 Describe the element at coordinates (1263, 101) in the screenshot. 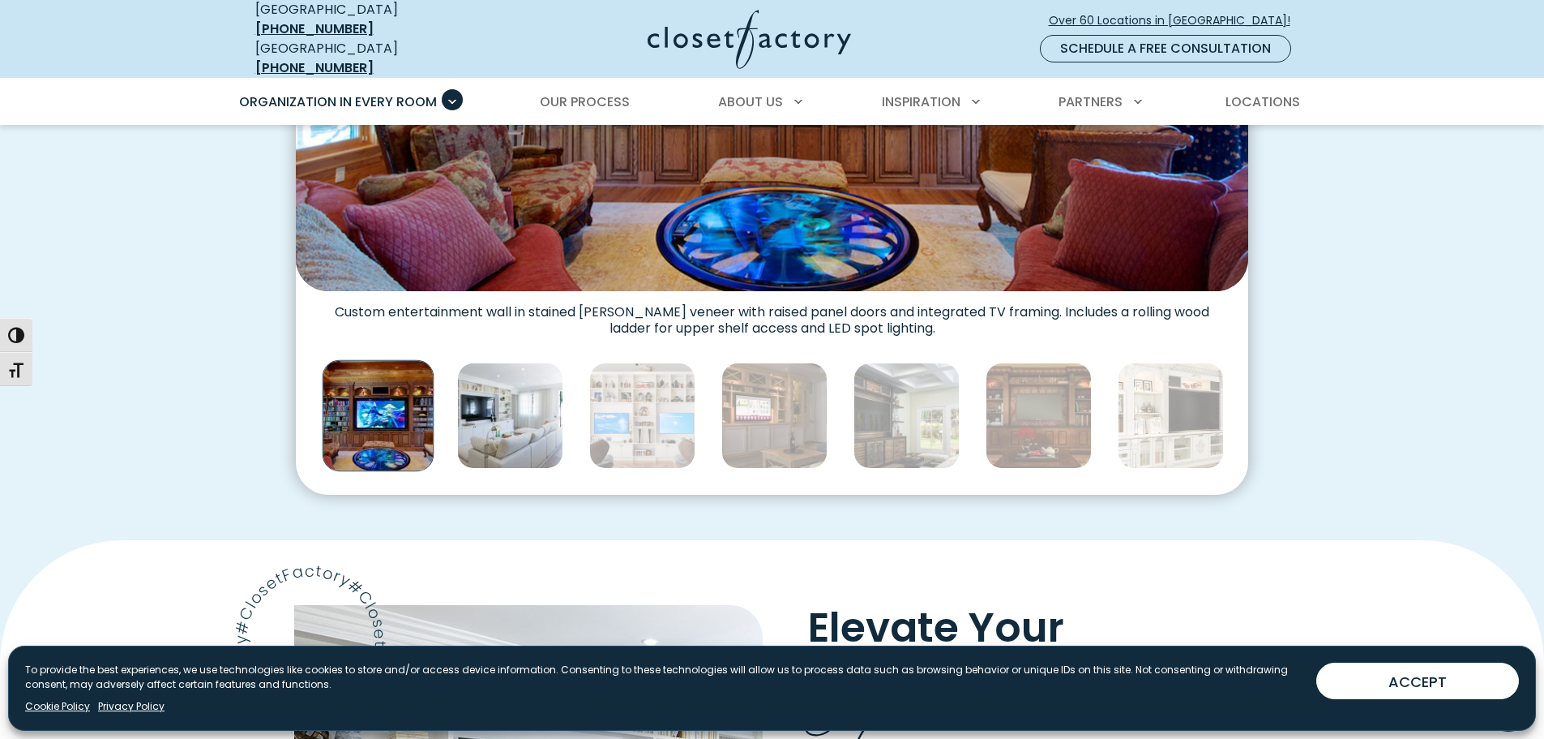

I see `span: Locations` at that location.